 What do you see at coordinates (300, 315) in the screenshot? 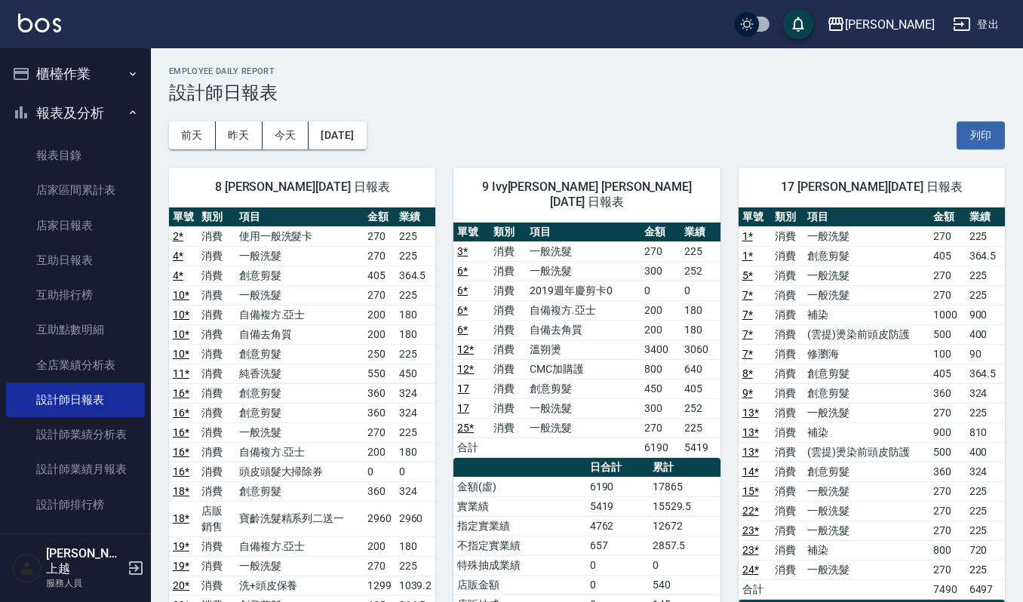
I see `td: 自備複方.亞士` at bounding box center [300, 315].